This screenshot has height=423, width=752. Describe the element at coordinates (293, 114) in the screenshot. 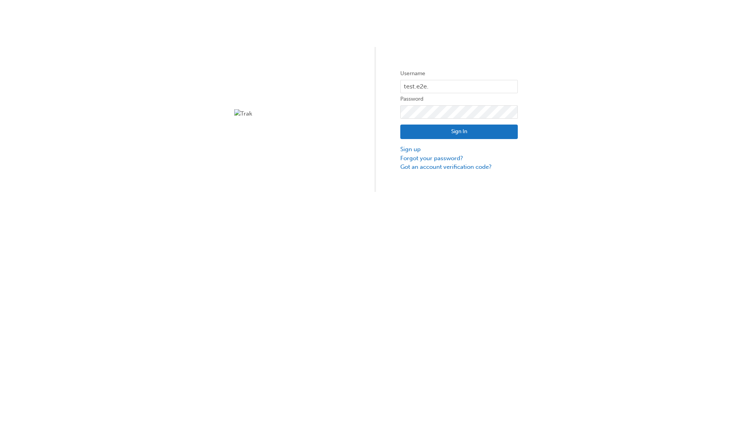

I see `img: Trak` at that location.